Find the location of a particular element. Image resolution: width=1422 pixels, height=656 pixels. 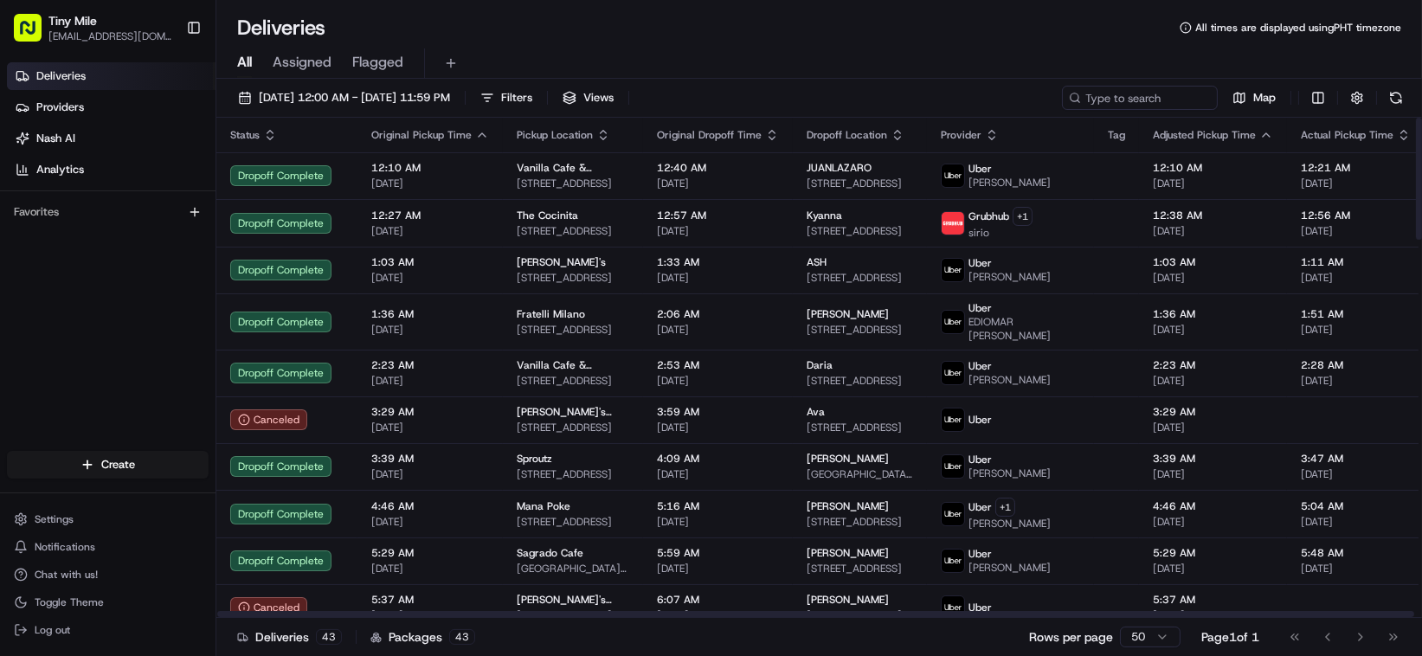

a: Analytics is located at coordinates (111, 170).